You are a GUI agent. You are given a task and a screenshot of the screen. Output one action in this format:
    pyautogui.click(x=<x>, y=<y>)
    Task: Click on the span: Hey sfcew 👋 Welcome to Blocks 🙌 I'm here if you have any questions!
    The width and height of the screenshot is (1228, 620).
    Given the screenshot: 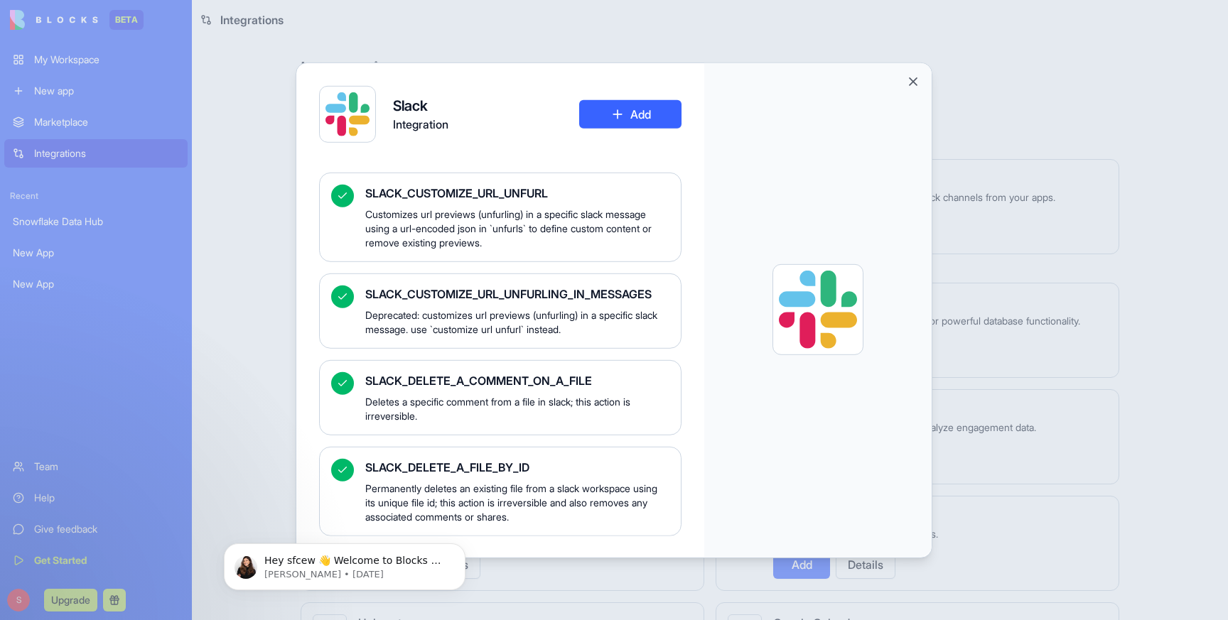 What is the action you would take?
    pyautogui.click(x=151, y=54)
    